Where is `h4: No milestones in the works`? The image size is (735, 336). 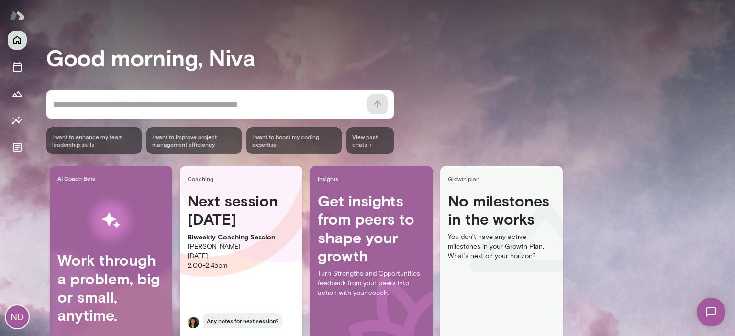 h4: No milestones in the works is located at coordinates (501, 212).